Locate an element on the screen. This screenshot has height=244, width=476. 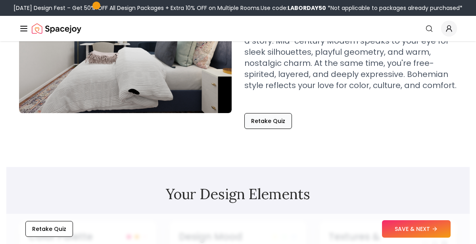
span: Use code: is located at coordinates (293, 8).